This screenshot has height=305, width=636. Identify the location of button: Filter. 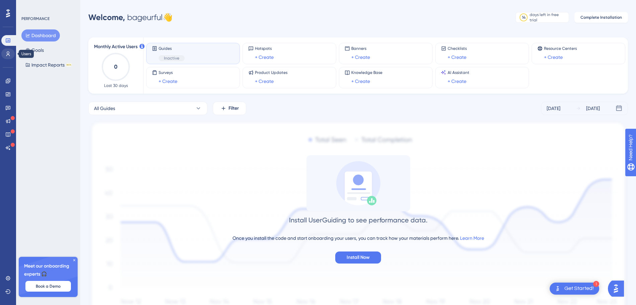
(230, 108).